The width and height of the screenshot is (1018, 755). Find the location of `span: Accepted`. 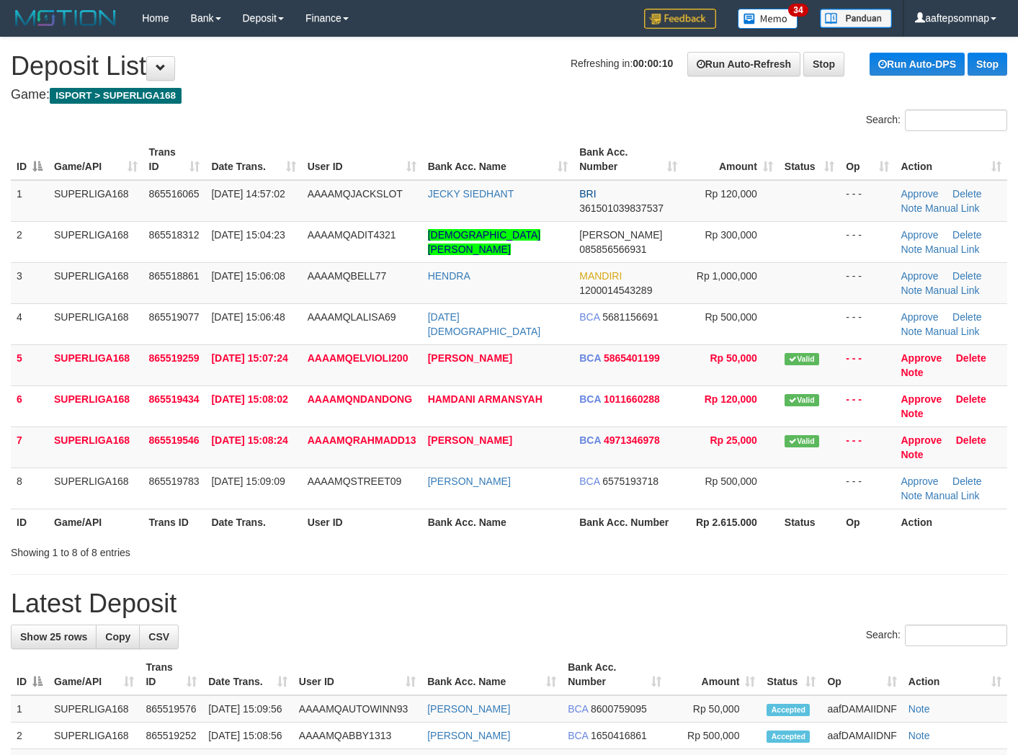

span: Accepted is located at coordinates (788, 736).